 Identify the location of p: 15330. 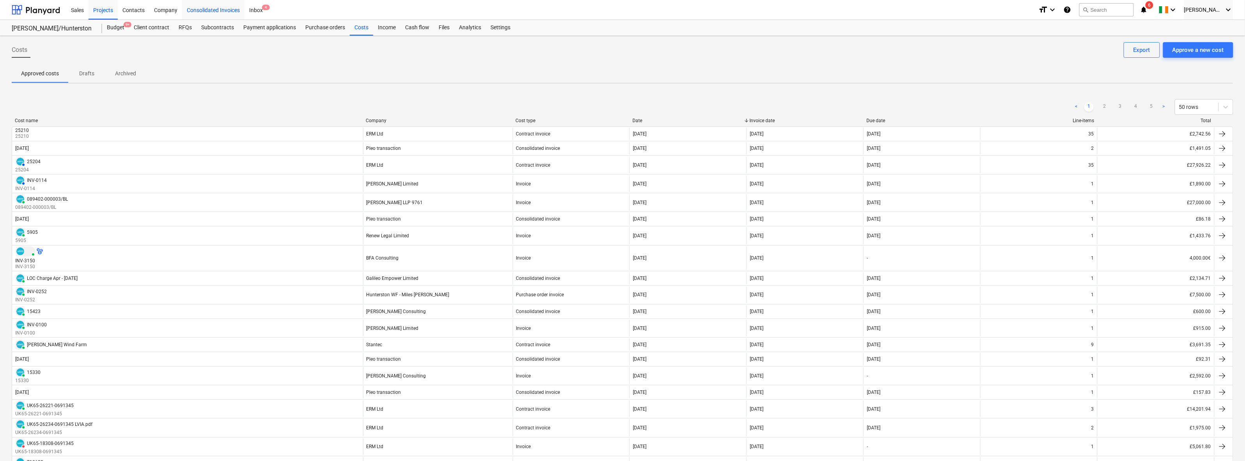
(28, 380).